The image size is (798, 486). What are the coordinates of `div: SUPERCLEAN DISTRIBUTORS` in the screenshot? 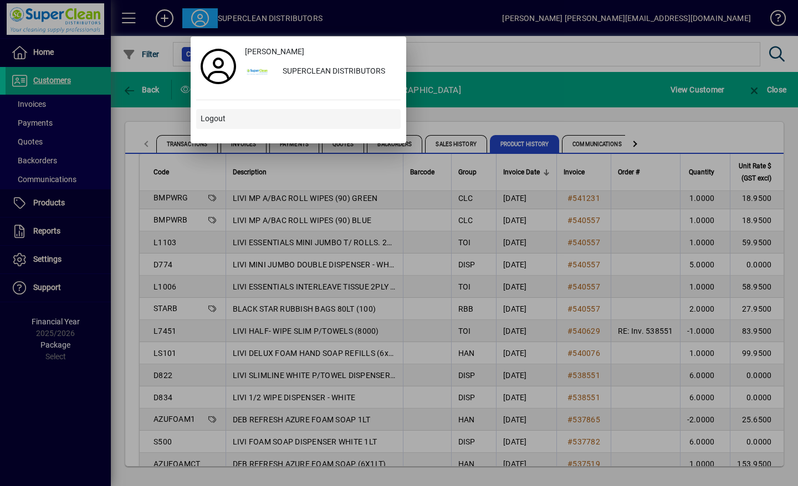 It's located at (337, 72).